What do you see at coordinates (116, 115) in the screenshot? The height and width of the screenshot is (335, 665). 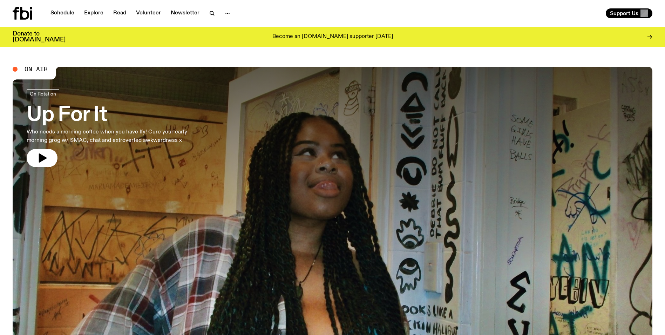 I see `h3: Up For It` at bounding box center [116, 115].